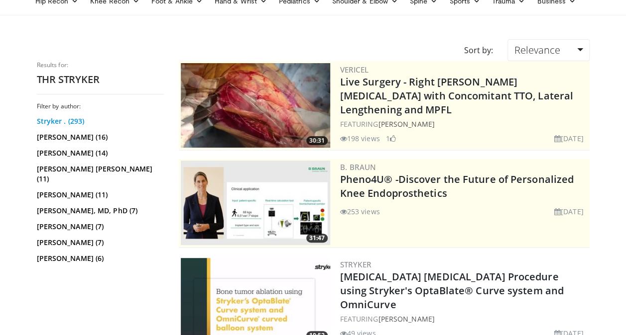 The width and height of the screenshot is (626, 335). Describe the element at coordinates (255, 203) in the screenshot. I see `img: 2c749dd2-eaed-4ec0-9464-a41d4cc96b76.300x170_q85_crop-smart_upscale.jpg` at that location.